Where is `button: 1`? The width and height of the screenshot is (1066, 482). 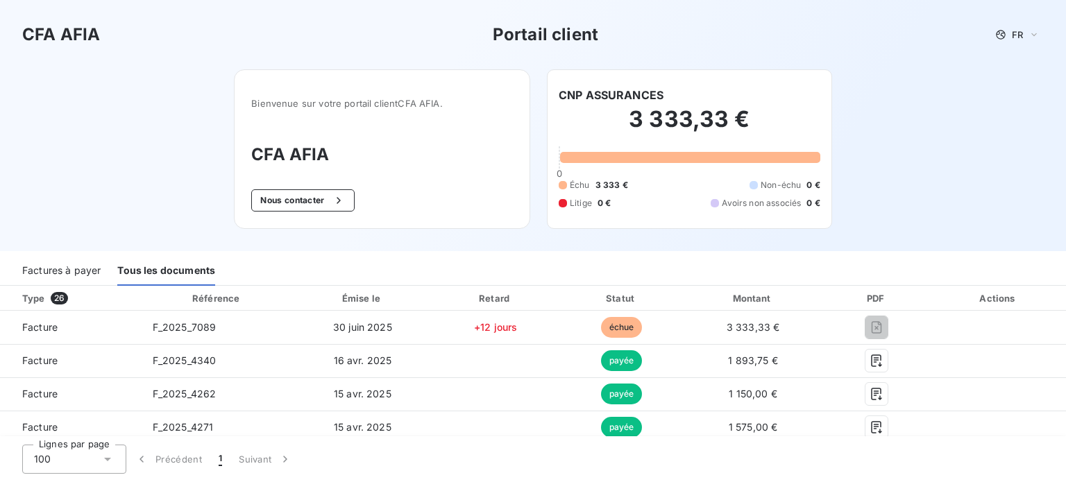 button: 1 is located at coordinates (220, 459).